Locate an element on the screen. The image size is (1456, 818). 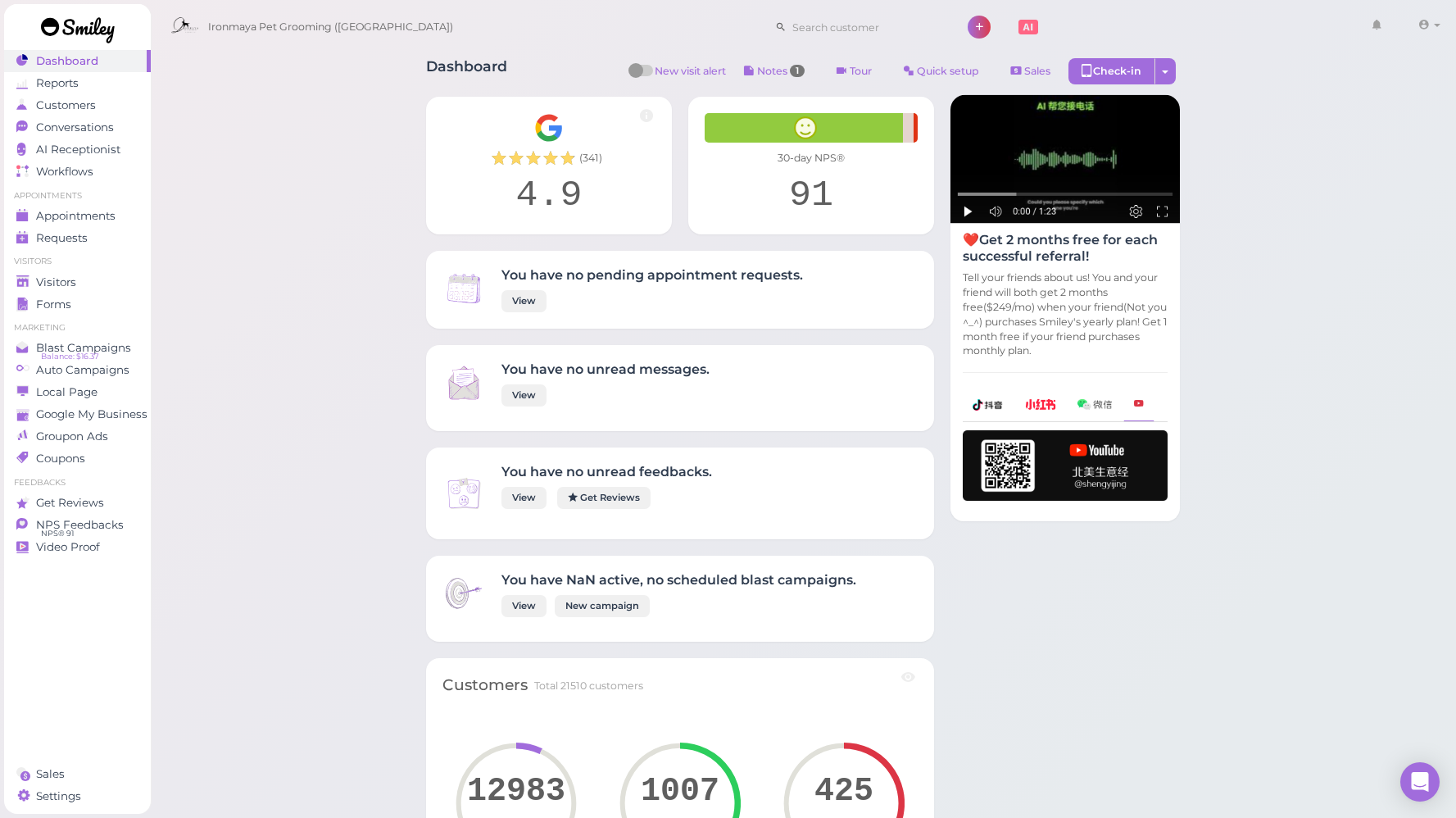
a: Coupons is located at coordinates (77, 458).